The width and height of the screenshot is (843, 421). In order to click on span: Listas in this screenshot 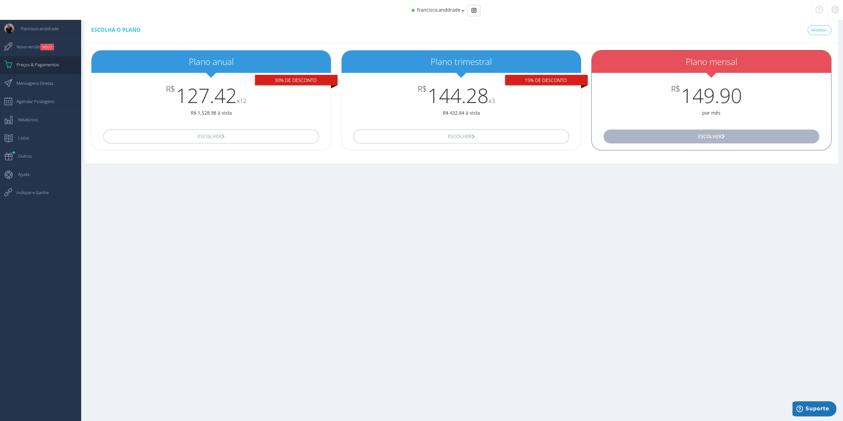, I will do `click(20, 138)`.